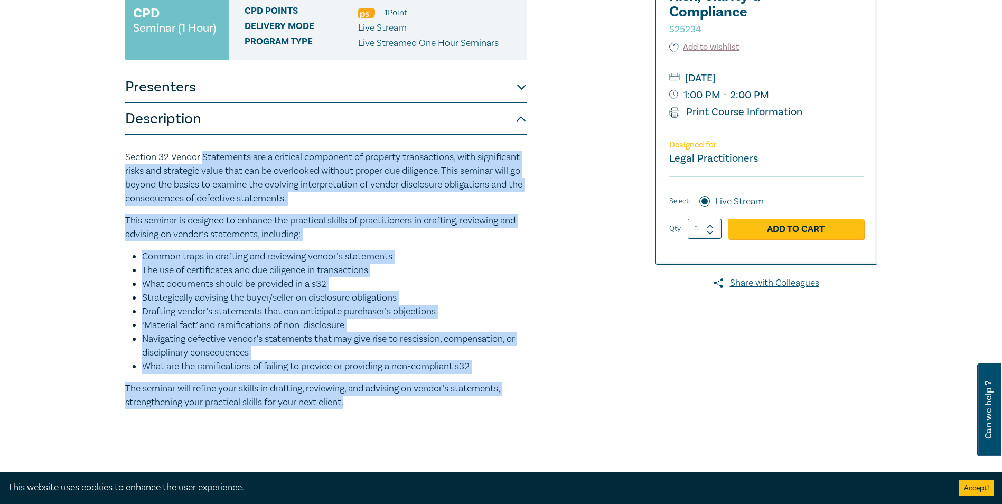 This screenshot has width=1002, height=504. What do you see at coordinates (301, 43) in the screenshot?
I see `span: Program type` at bounding box center [301, 43].